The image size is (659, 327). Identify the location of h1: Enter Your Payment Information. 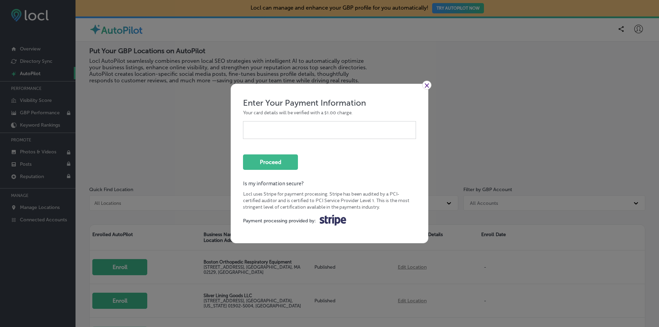
(330, 103).